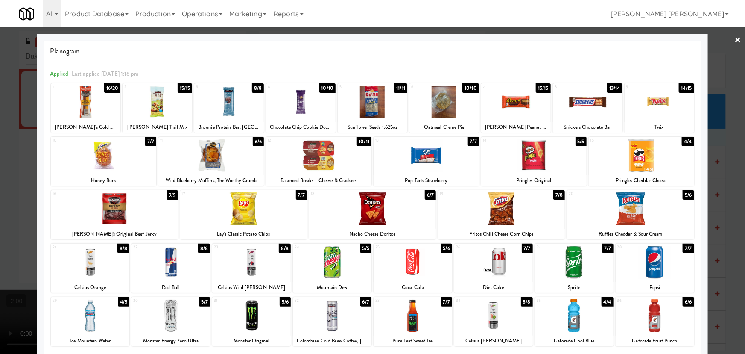  What do you see at coordinates (233, 247) in the screenshot?
I see `div: 23` at bounding box center [233, 247].